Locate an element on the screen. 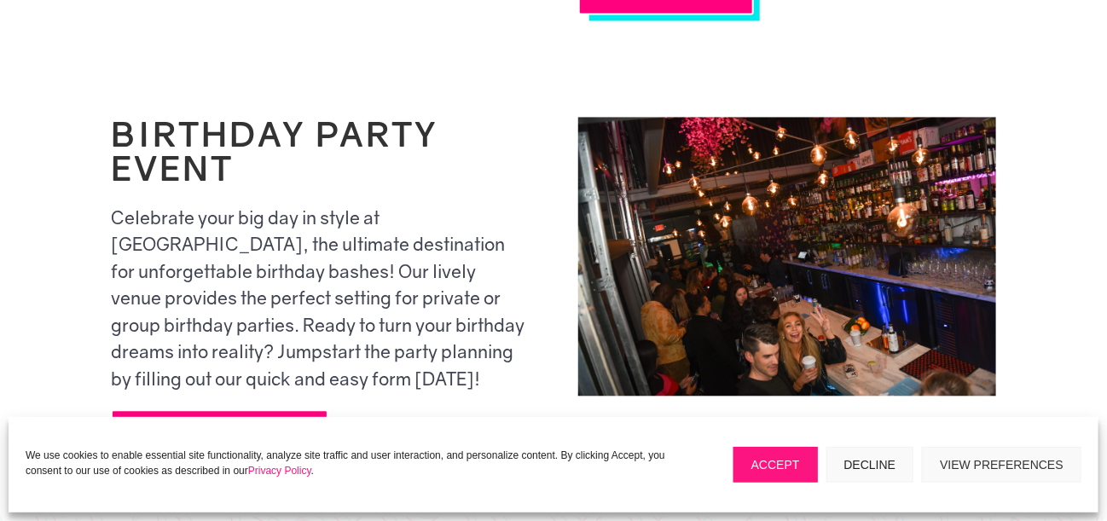 This screenshot has width=1107, height=521. span: BIRTHDAY PARTY EVENT is located at coordinates (275, 151).